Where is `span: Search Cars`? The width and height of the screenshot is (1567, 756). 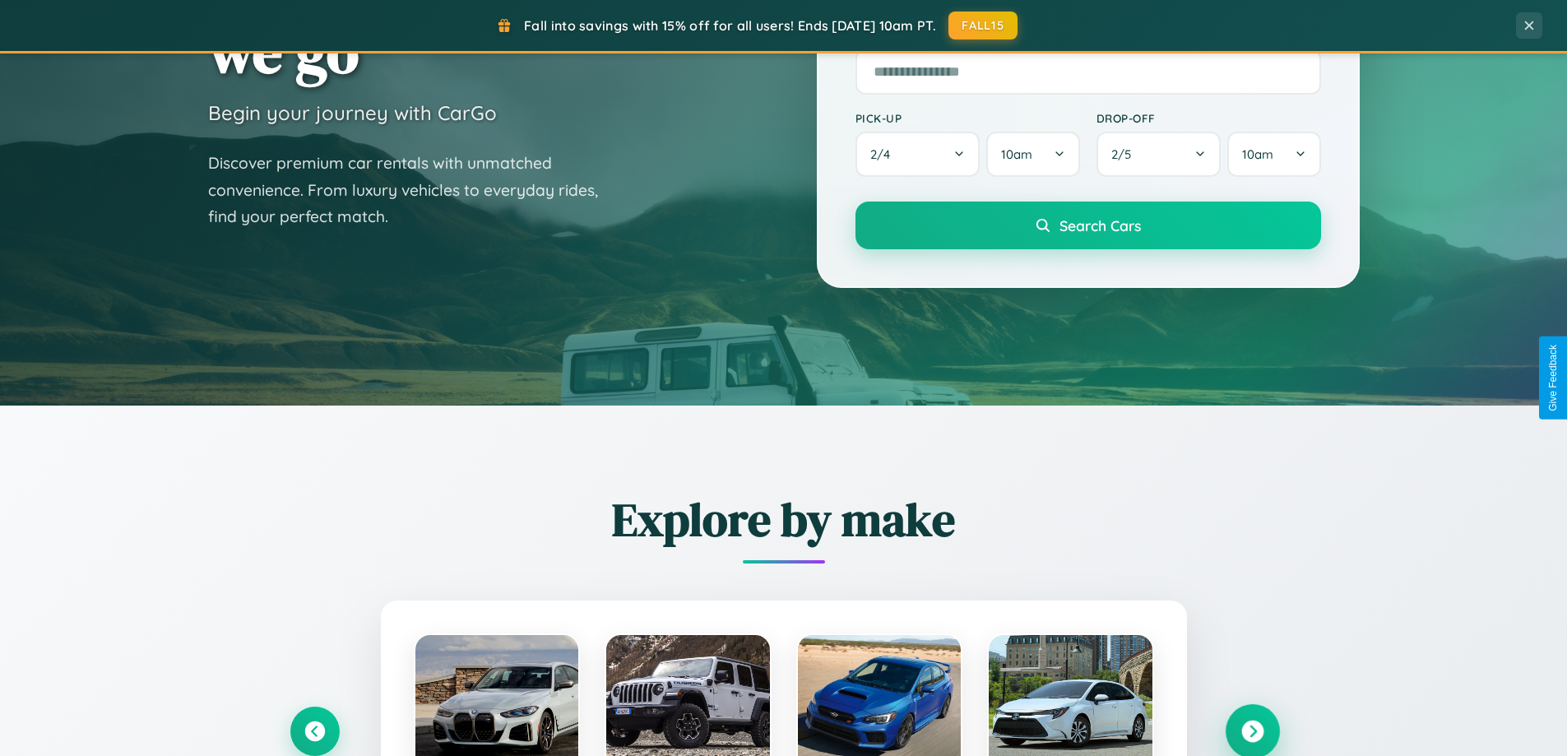 span: Search Cars is located at coordinates (1099, 225).